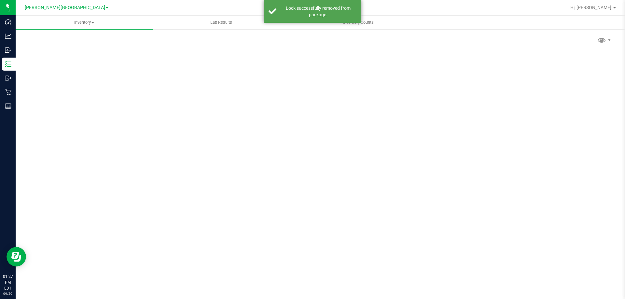  I want to click on p: 09/29, so click(8, 293).